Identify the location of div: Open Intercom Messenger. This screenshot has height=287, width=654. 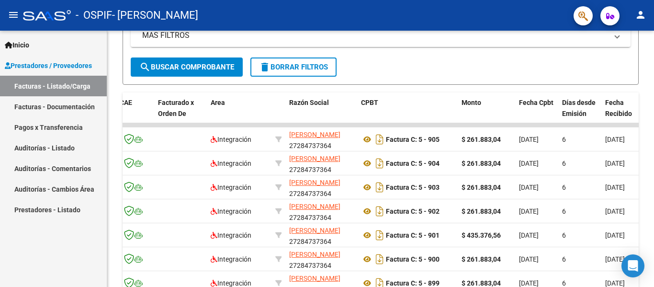
(633, 266).